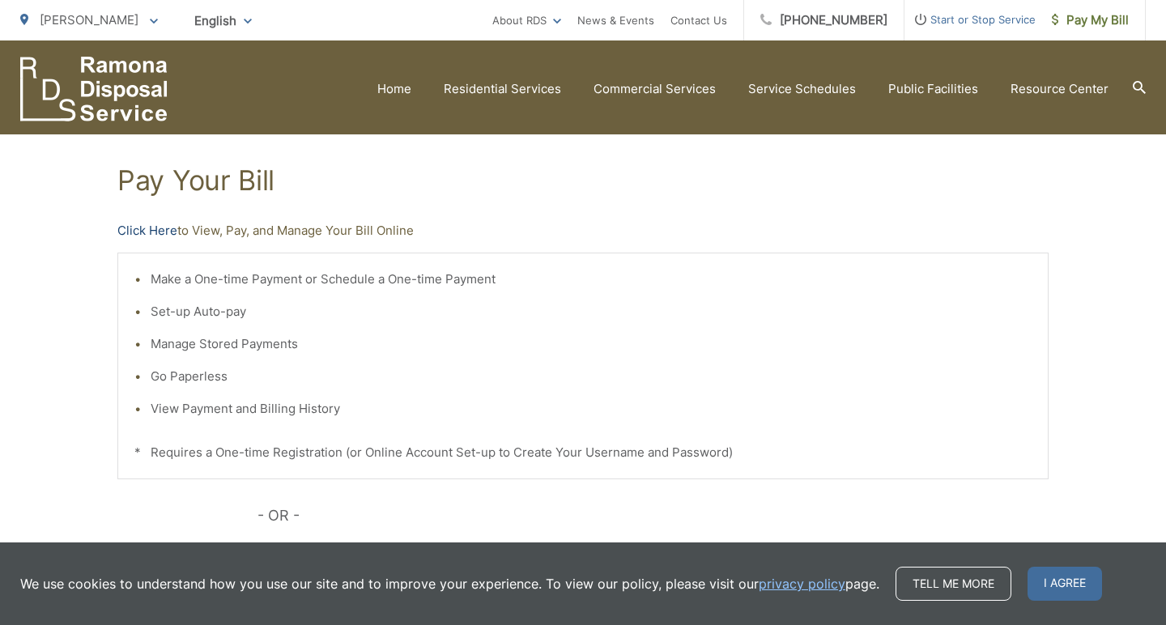 The width and height of the screenshot is (1166, 625). What do you see at coordinates (526, 20) in the screenshot?
I see `a: About RDS` at bounding box center [526, 20].